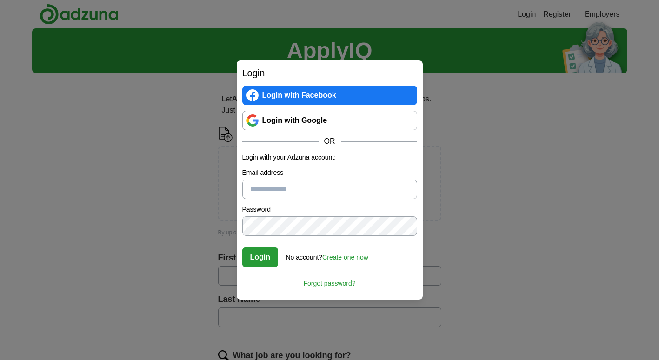 The width and height of the screenshot is (659, 360). I want to click on label: Password, so click(330, 209).